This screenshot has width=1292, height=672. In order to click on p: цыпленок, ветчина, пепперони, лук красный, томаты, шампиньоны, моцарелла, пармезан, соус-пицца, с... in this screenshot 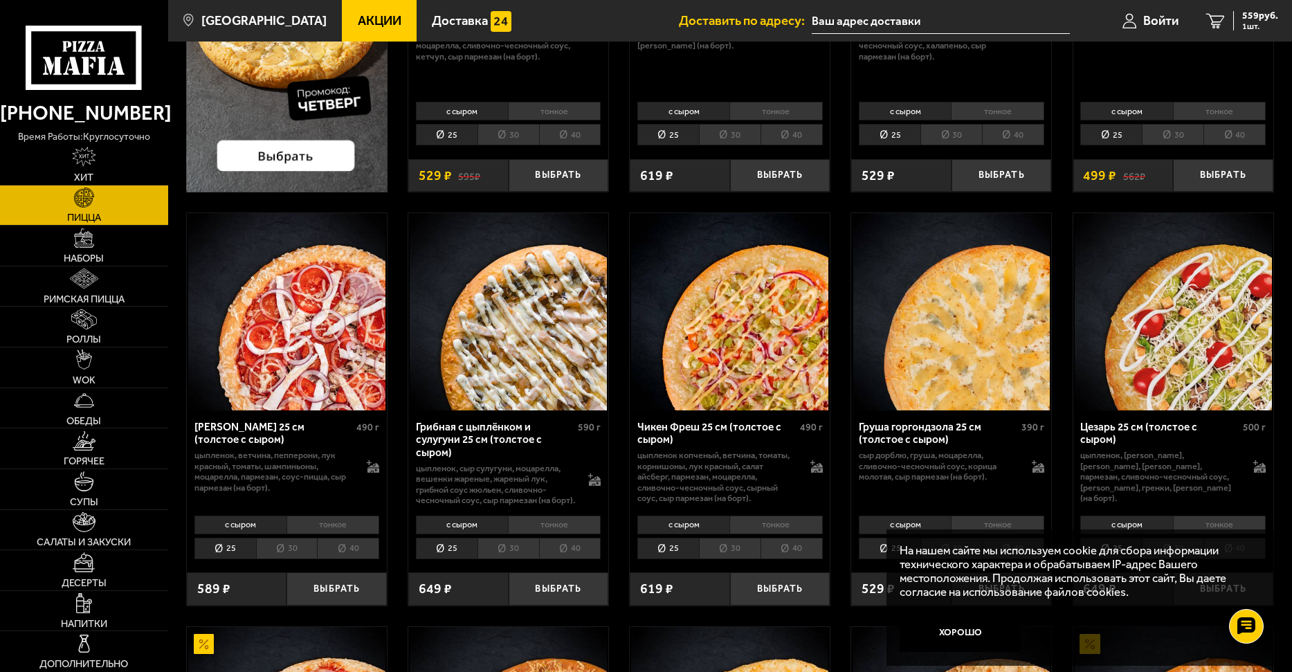, I will do `click(274, 471)`.